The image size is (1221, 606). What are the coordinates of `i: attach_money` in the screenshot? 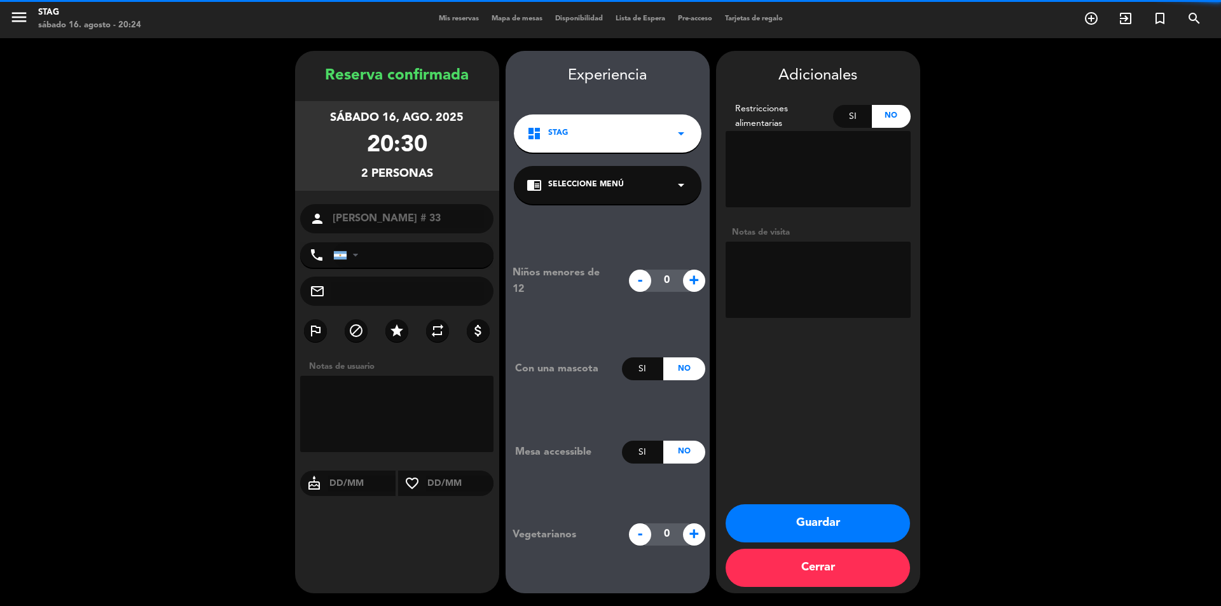 It's located at (478, 331).